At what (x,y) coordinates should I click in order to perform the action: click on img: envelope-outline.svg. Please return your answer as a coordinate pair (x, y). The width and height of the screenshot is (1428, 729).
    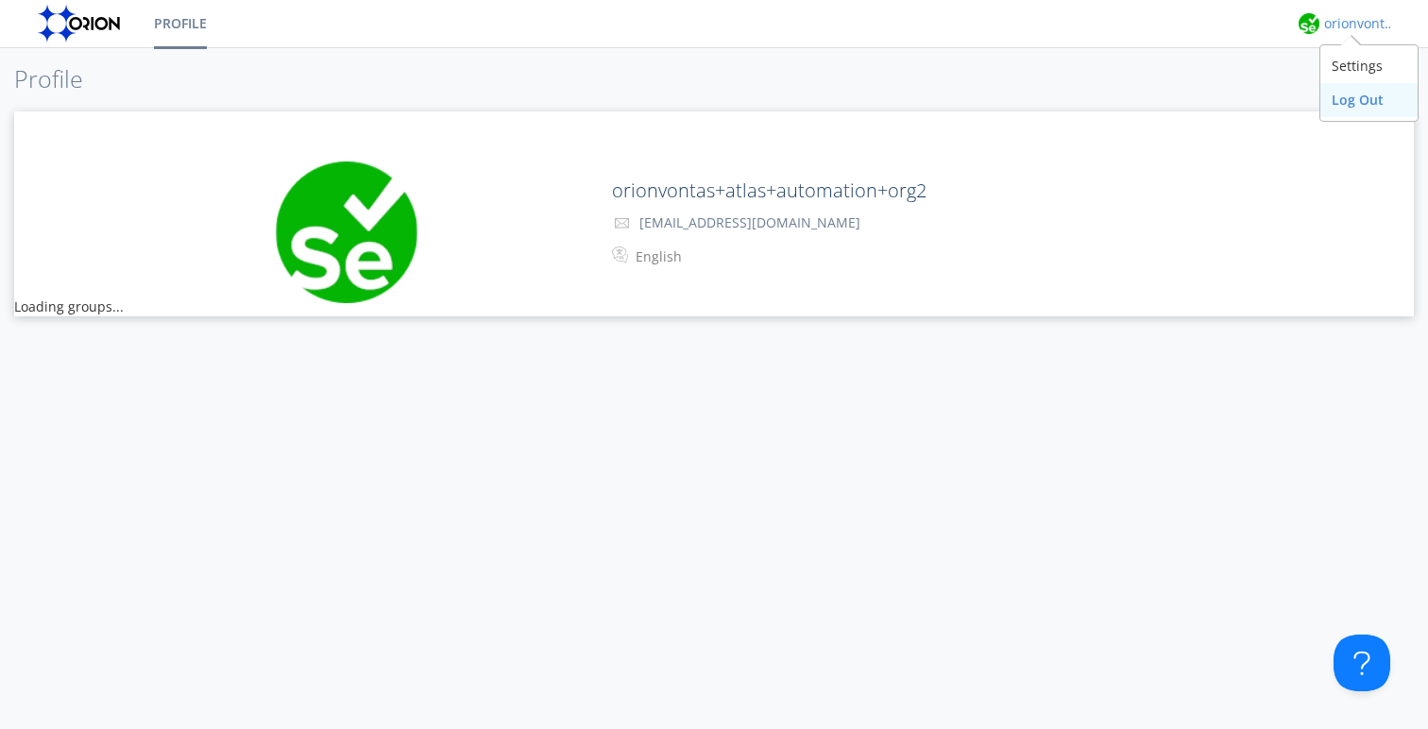
    Looking at the image, I should click on (621, 223).